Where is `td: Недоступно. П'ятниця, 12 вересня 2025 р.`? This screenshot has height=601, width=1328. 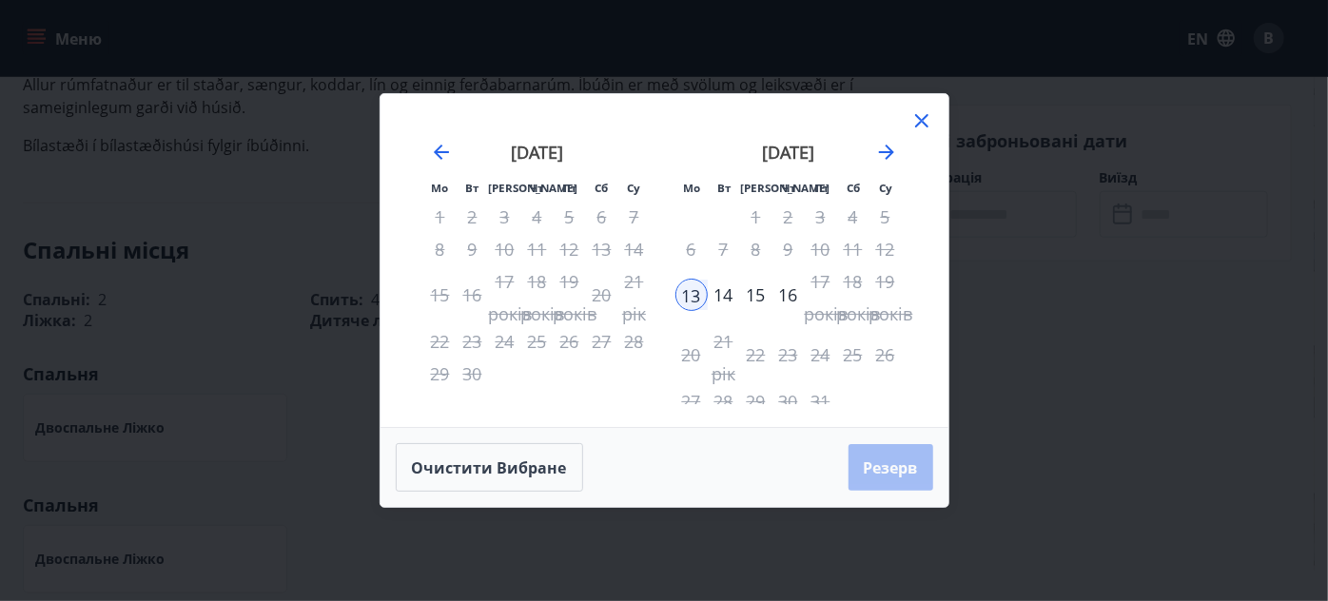
td: Недоступно. П'ятниця, 12 вересня 2025 р. is located at coordinates (570, 249).